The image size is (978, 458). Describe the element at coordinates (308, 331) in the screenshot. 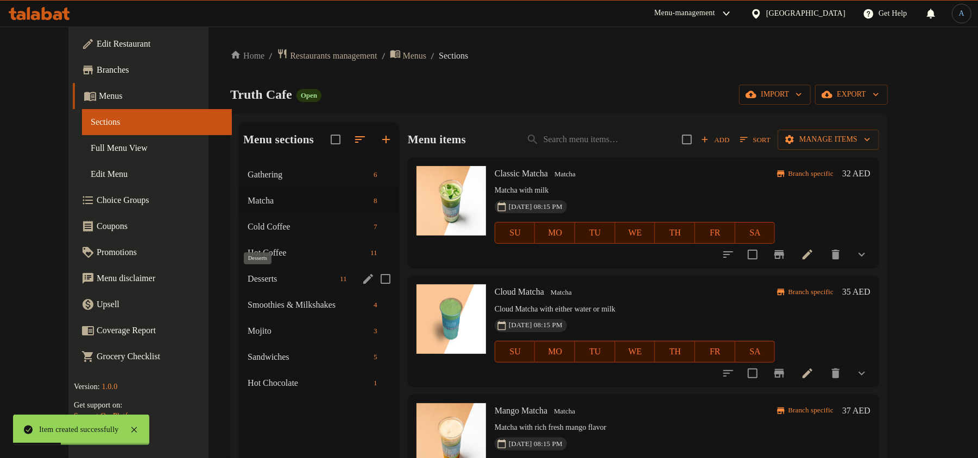

I see `div: Mojito` at that location.